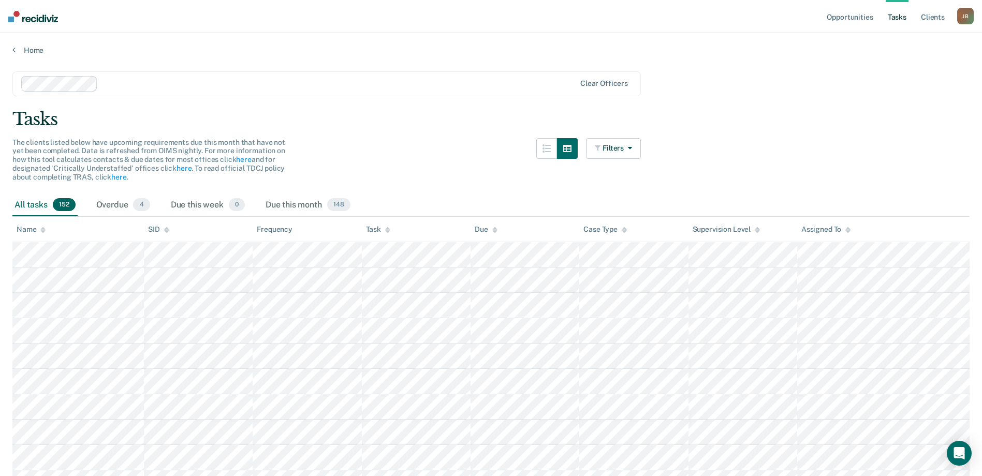  What do you see at coordinates (123, 206) in the screenshot?
I see `div: Overdue4` at bounding box center [123, 206].